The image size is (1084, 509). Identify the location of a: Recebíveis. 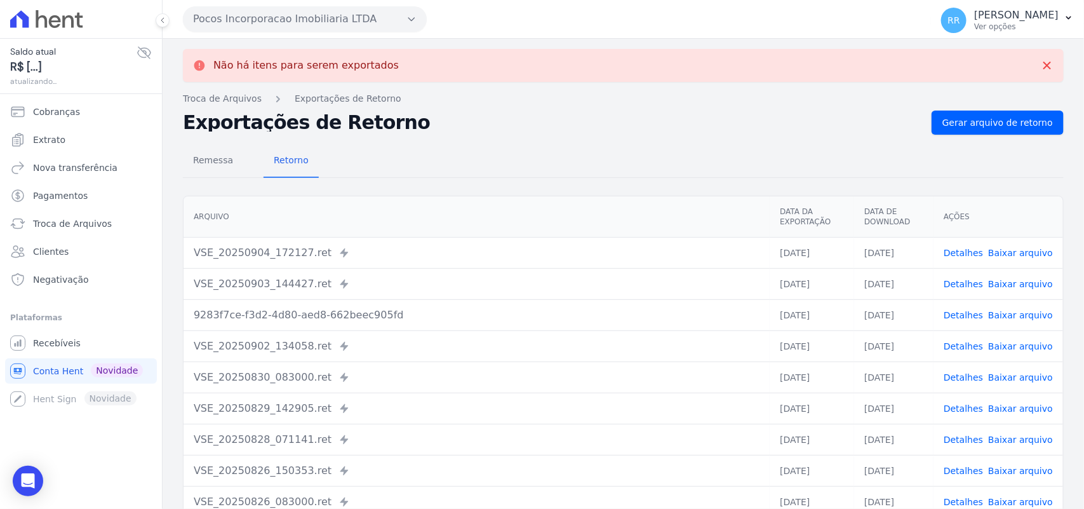
(81, 343).